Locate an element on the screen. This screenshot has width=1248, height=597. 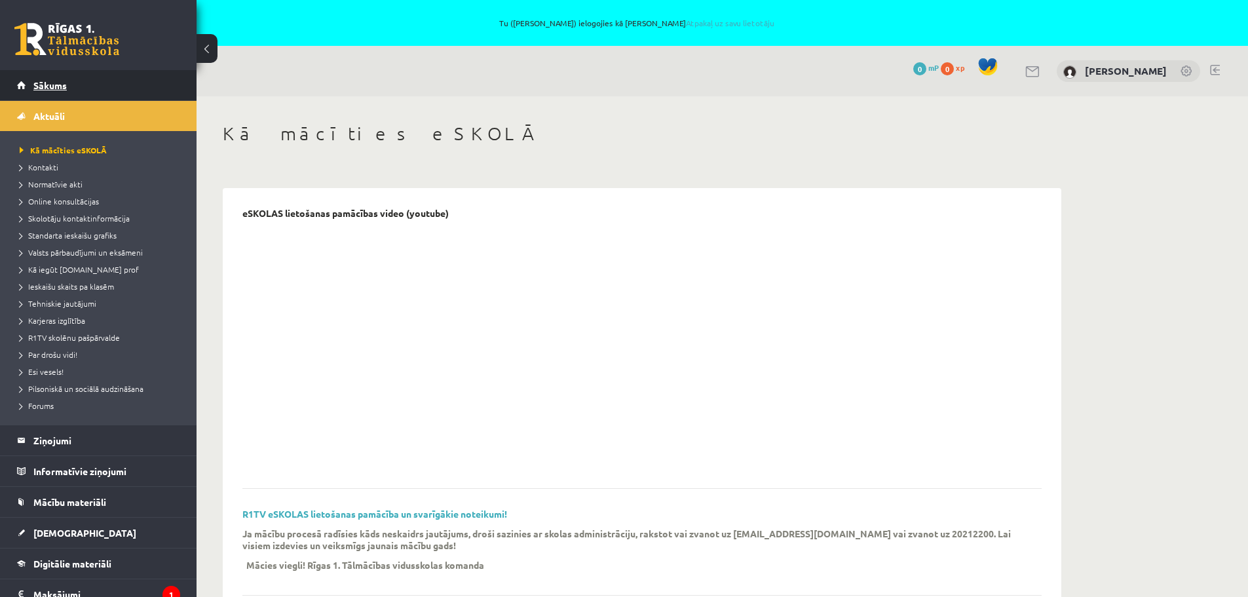
a: Pilsoniskā un sociālā audzināšana is located at coordinates (102, 388).